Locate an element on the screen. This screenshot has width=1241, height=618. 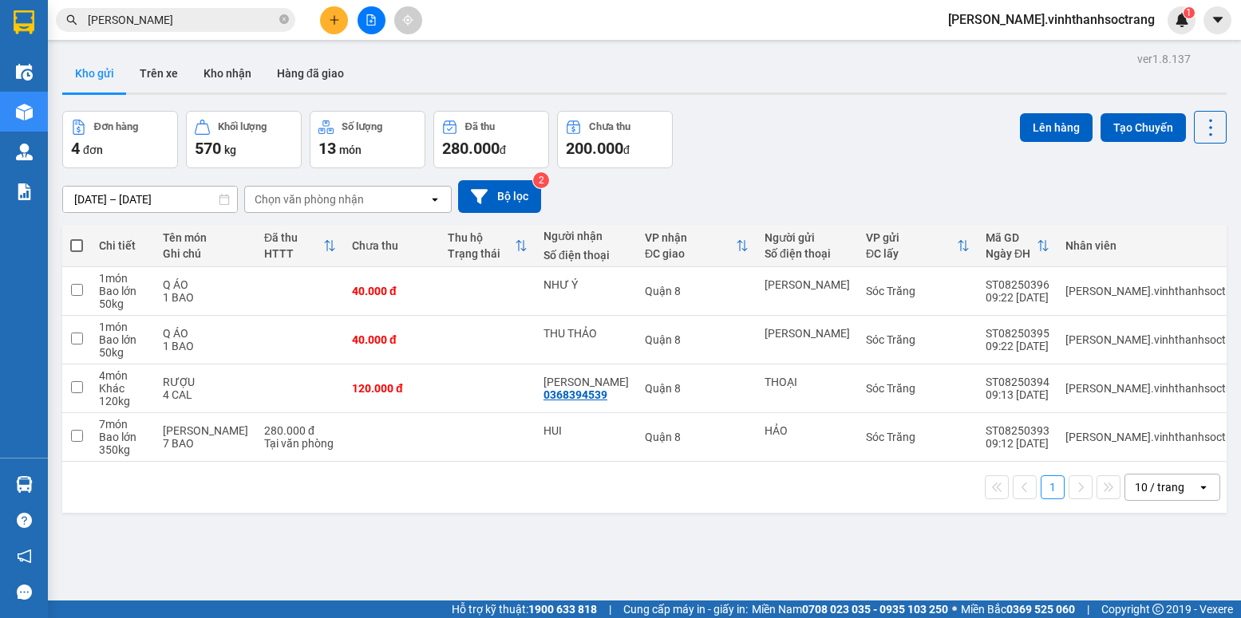
span: 4 is located at coordinates (75, 148).